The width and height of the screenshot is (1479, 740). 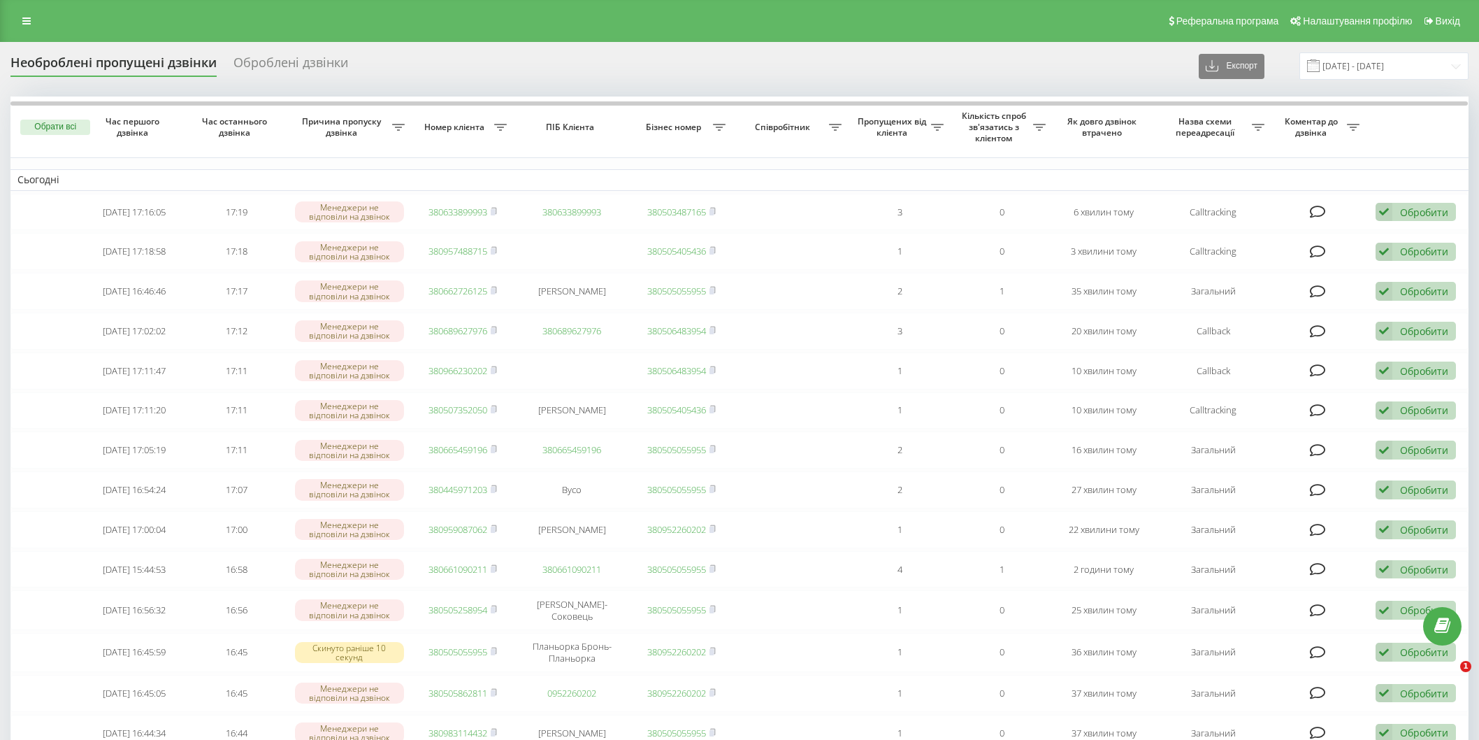 I want to click on span: Коментар до дзвінка, so click(x=1313, y=127).